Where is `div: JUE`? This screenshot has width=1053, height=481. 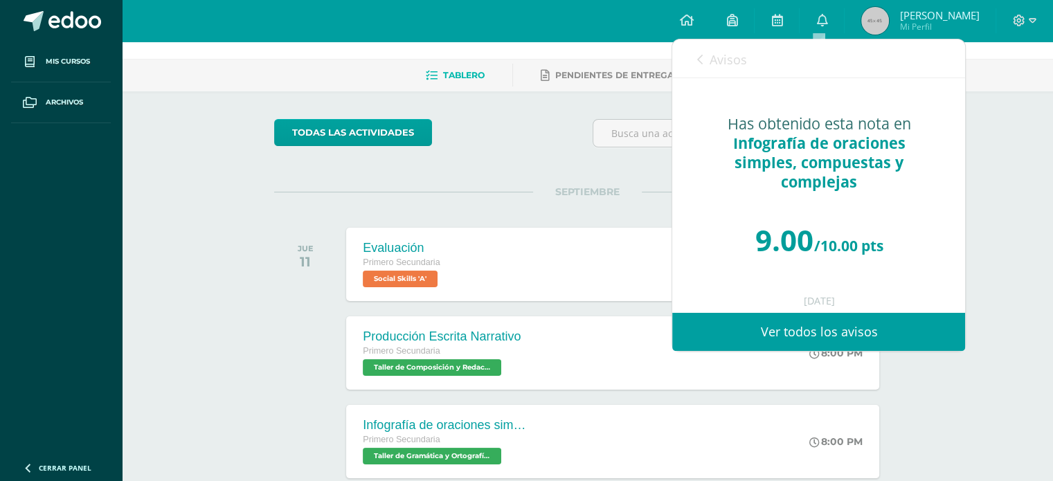
div: JUE is located at coordinates (305, 249).